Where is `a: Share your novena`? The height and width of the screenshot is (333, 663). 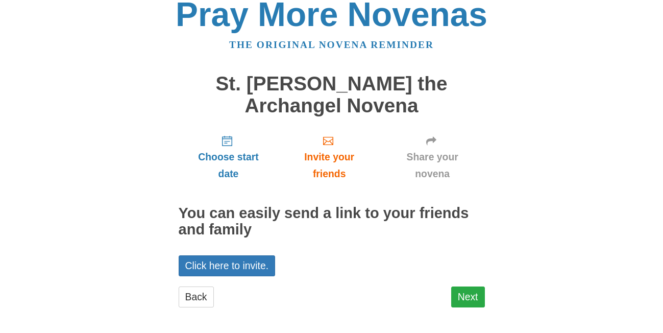 a: Share your novena is located at coordinates (432, 157).